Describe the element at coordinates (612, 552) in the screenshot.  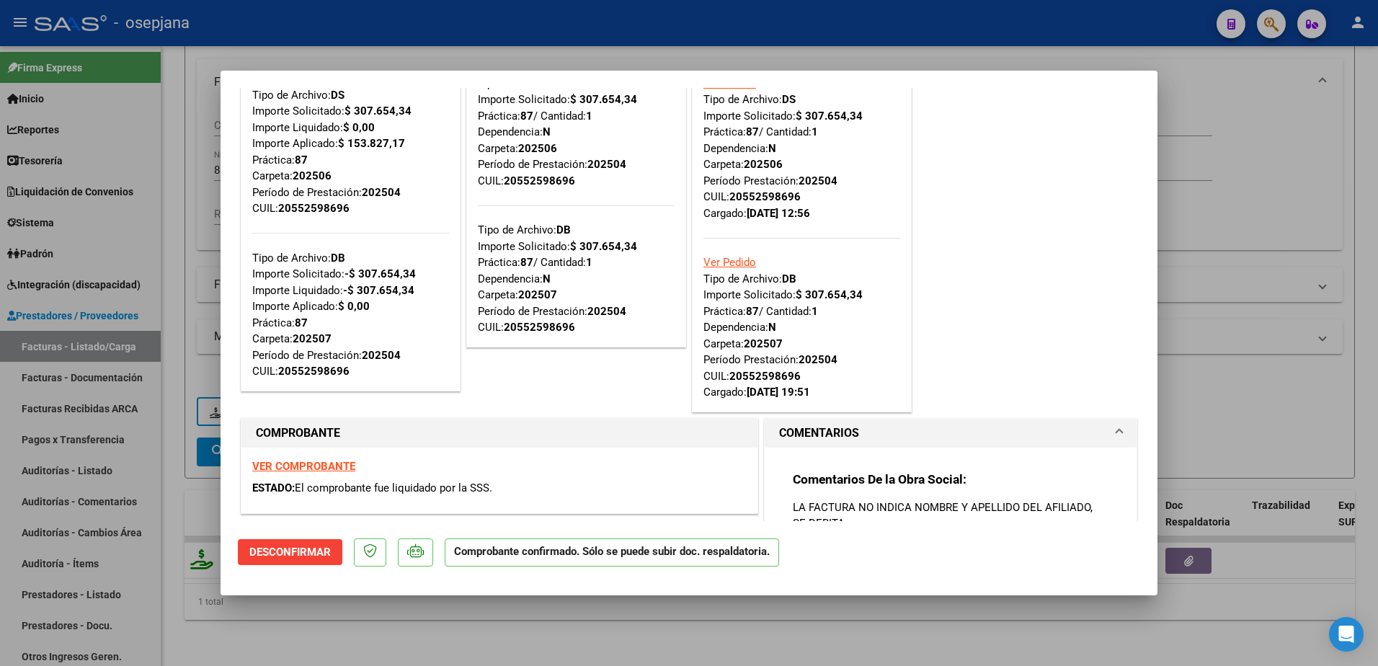
I see `p: Comprobante confirmado. Sólo se puede subir doc. respaldatoria.` at that location.